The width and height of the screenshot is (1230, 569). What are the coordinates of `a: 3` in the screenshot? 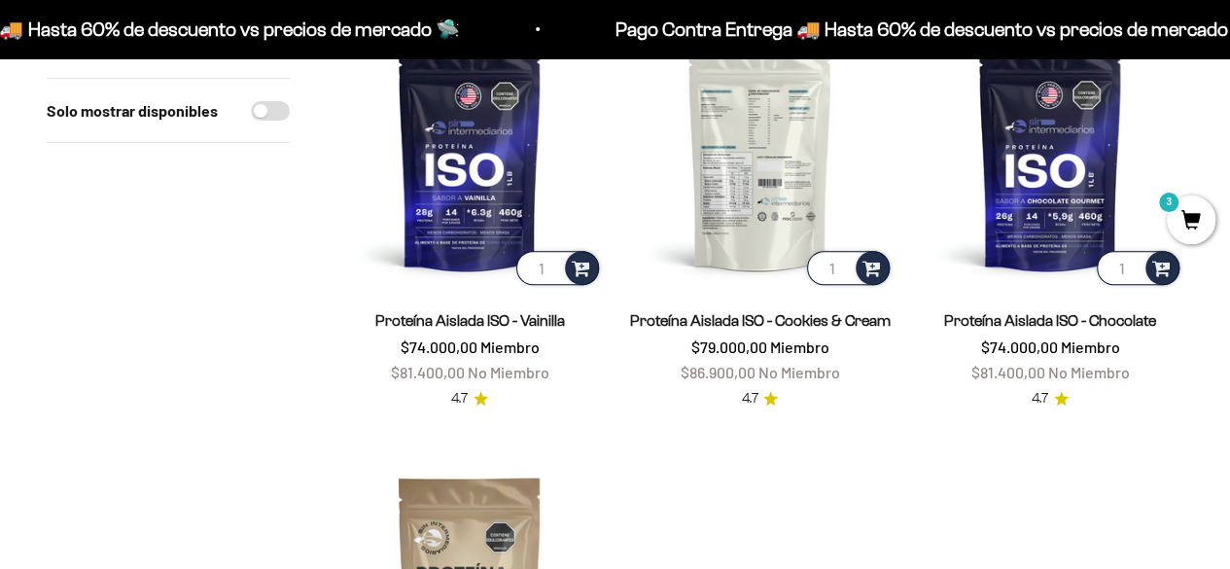 It's located at (1191, 222).